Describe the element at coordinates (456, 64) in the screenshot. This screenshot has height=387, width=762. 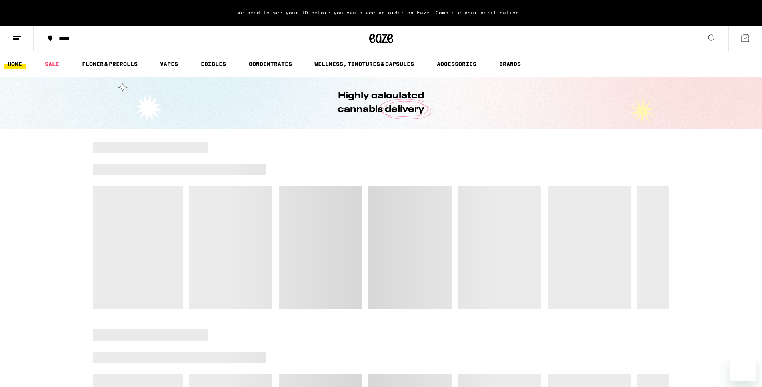
I see `a: ACCESSORIES` at that location.